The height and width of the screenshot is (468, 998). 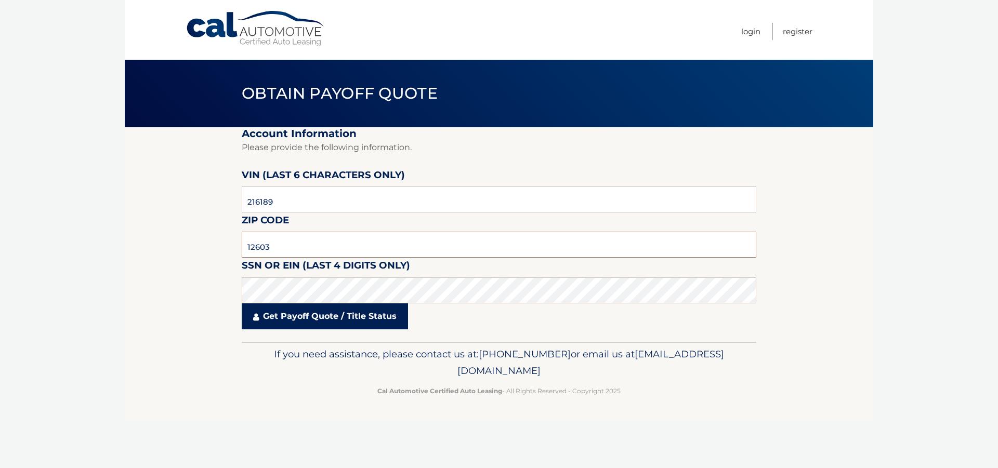 I want to click on span: Obtain Payoff Quote, so click(x=339, y=93).